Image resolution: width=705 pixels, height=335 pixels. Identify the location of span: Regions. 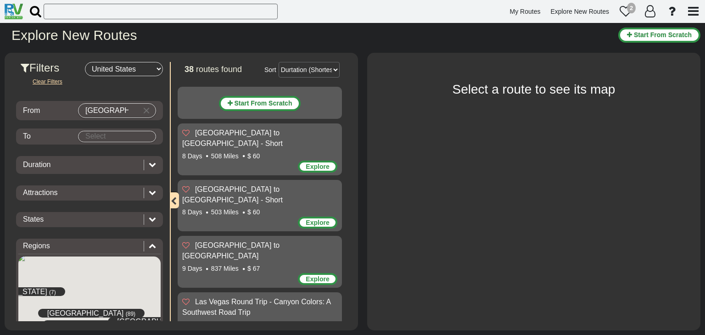
(36, 245).